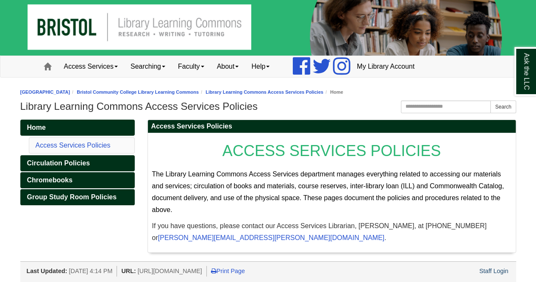  What do you see at coordinates (228, 271) in the screenshot?
I see `a: Print Page` at bounding box center [228, 271].